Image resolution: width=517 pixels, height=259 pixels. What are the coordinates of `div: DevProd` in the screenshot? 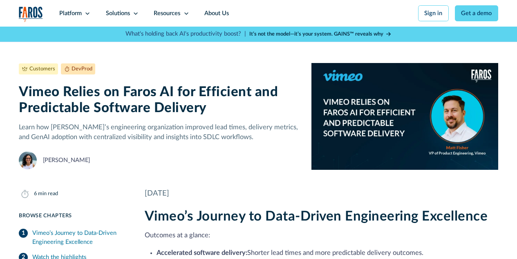 It's located at (82, 69).